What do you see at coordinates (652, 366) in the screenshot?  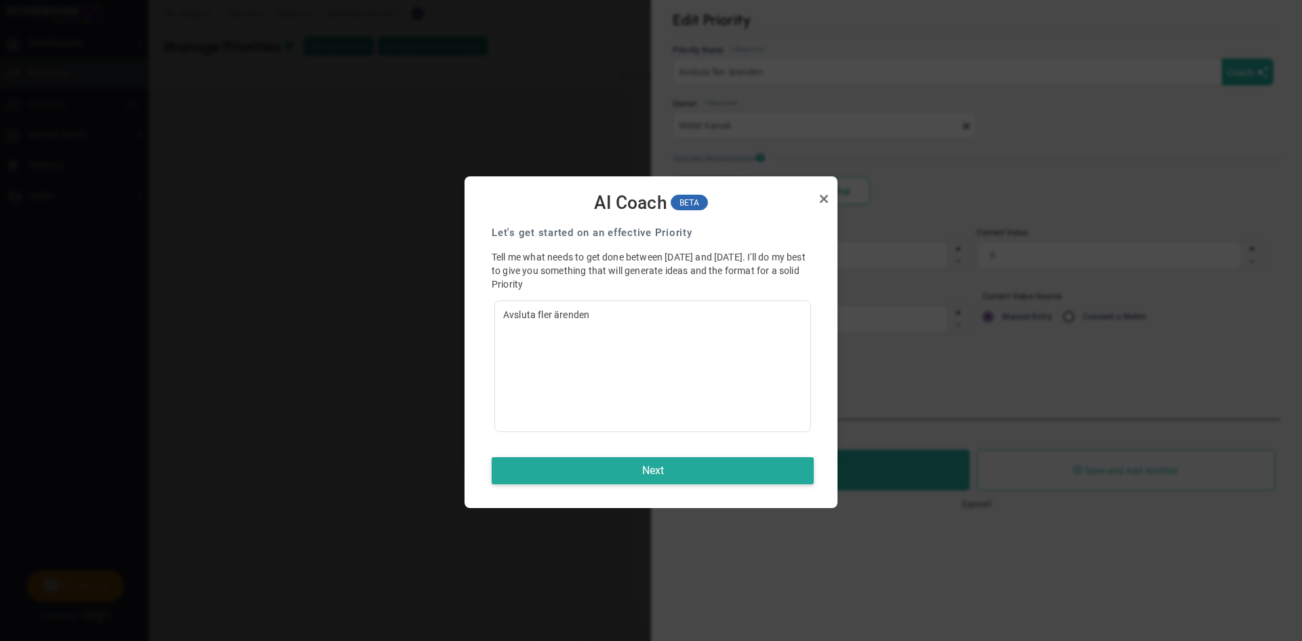 I see `div: Avsluta fler ärenden` at bounding box center [652, 366].